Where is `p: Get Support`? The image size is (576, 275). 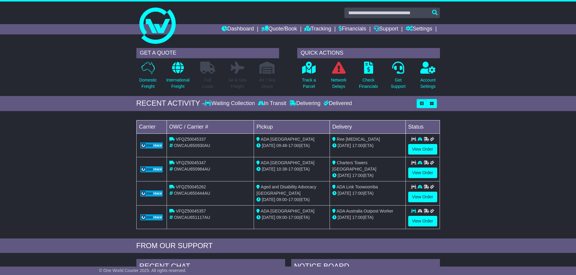
p: Get Support is located at coordinates (398, 83).